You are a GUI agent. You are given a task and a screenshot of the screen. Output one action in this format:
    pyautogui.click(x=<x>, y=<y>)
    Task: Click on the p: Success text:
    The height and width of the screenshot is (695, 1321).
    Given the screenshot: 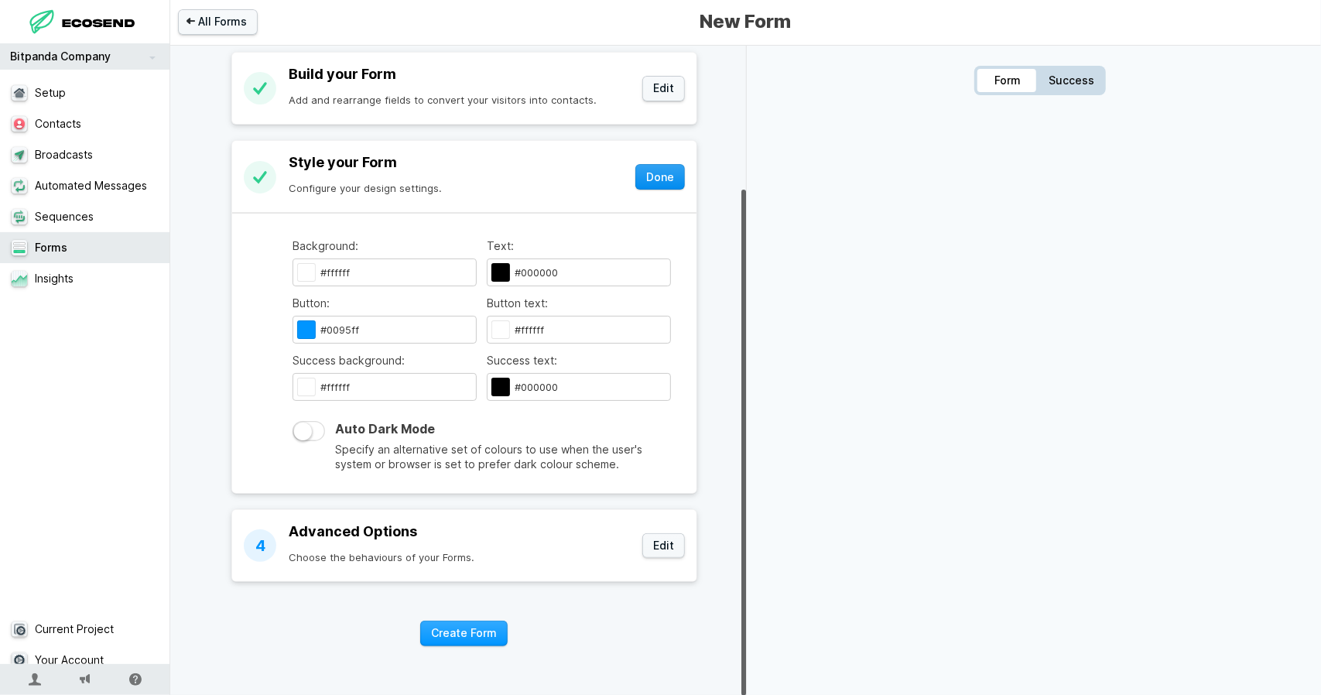 What is the action you would take?
    pyautogui.click(x=579, y=361)
    